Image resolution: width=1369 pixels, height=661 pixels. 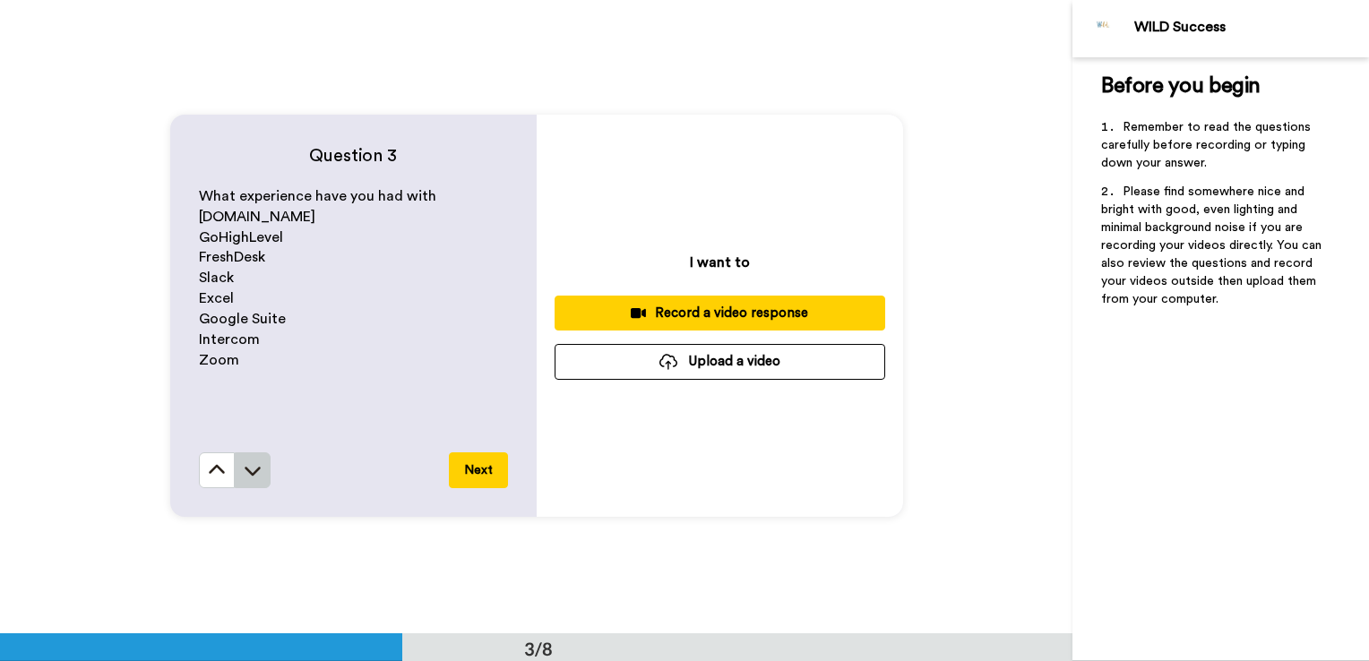 What do you see at coordinates (317, 196) in the screenshot?
I see `span: What experience have you had with` at bounding box center [317, 196].